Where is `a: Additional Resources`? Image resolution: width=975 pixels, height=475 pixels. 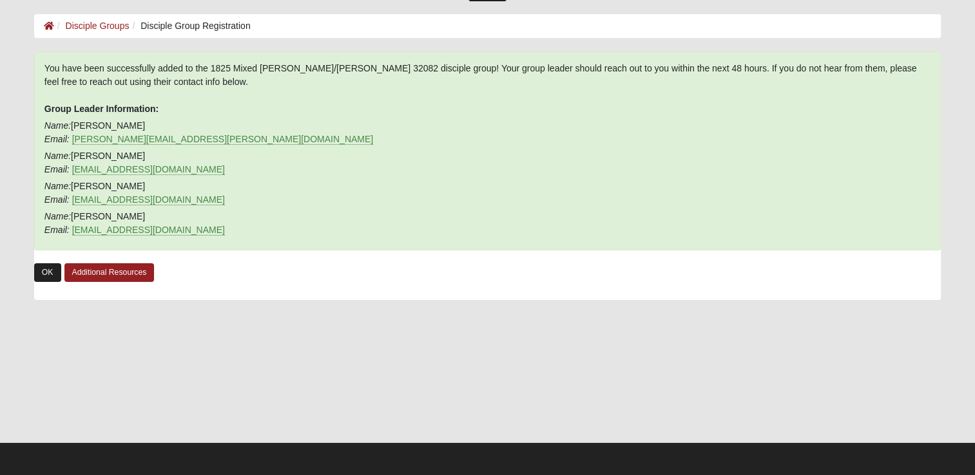 a: Additional Resources is located at coordinates (110, 273).